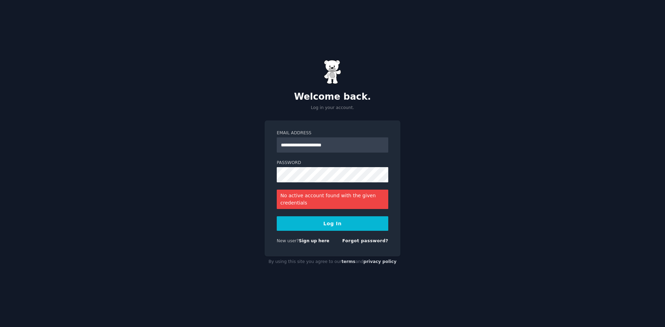 The height and width of the screenshot is (327, 665). I want to click on label: Password, so click(332, 163).